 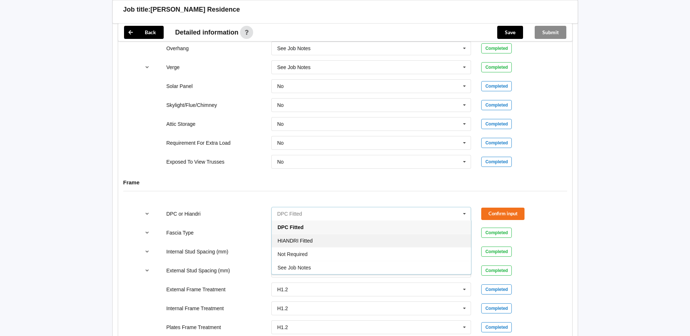 I want to click on label: Verge, so click(x=173, y=67).